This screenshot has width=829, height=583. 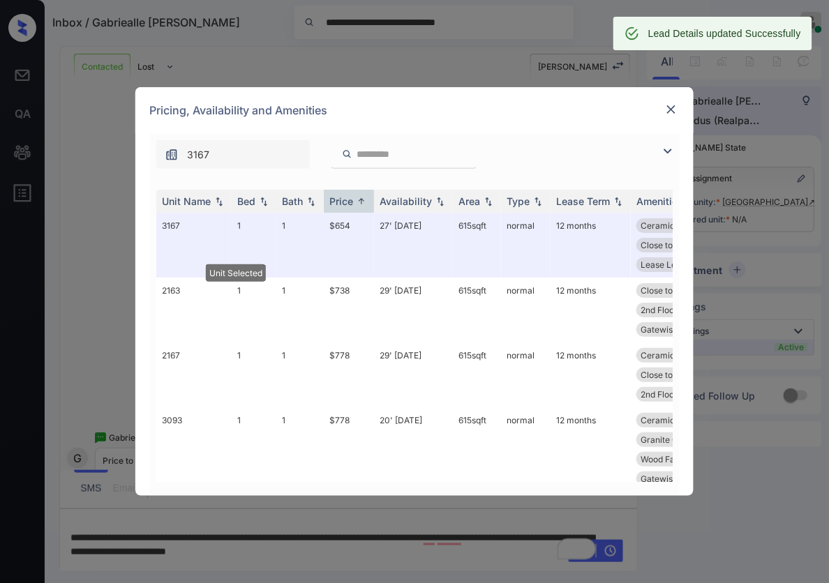 What do you see at coordinates (246, 201) in the screenshot?
I see `div: Bed` at bounding box center [246, 201].